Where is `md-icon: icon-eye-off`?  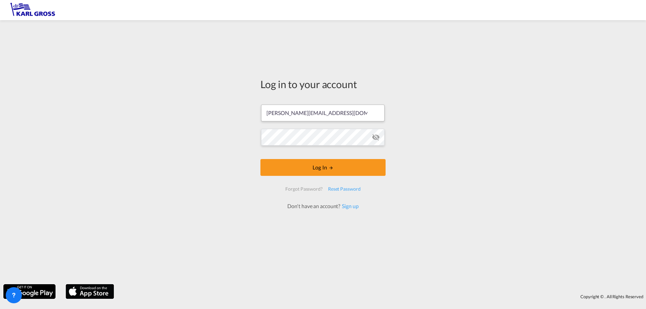 md-icon: icon-eye-off is located at coordinates (376, 137).